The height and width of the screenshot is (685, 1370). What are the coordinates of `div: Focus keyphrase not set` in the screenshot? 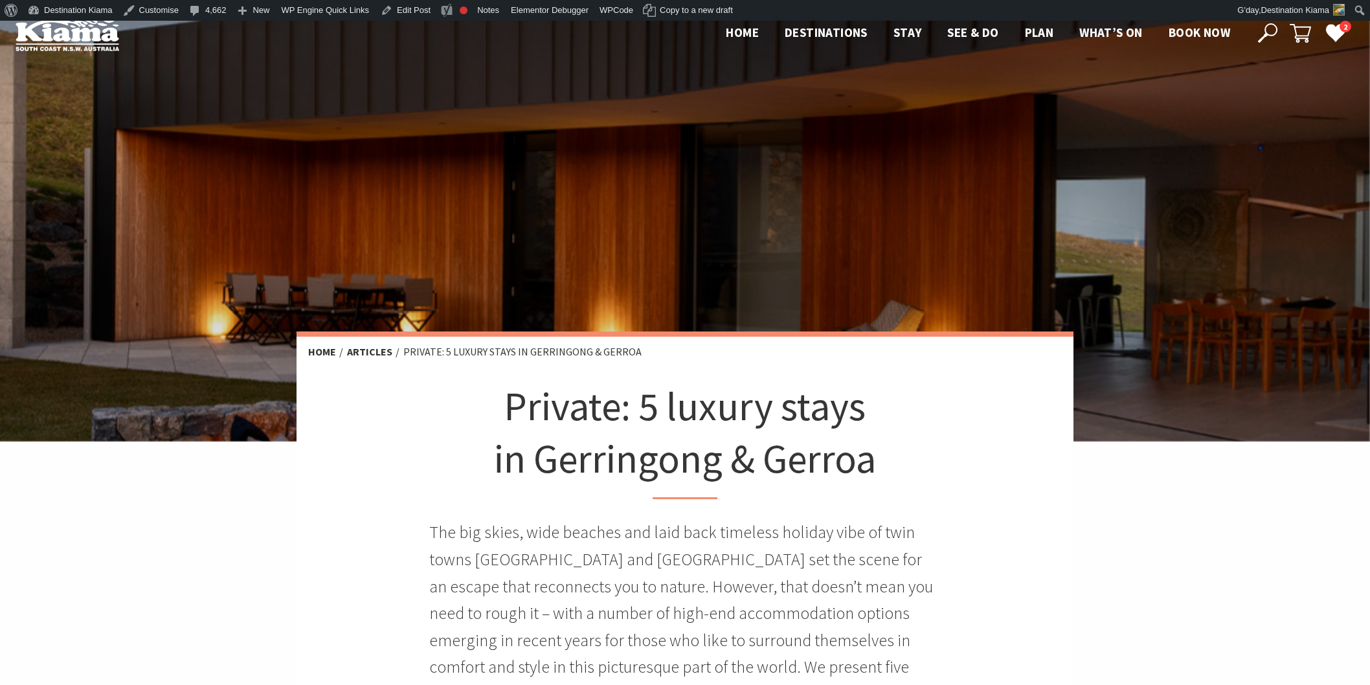 It's located at (464, 10).